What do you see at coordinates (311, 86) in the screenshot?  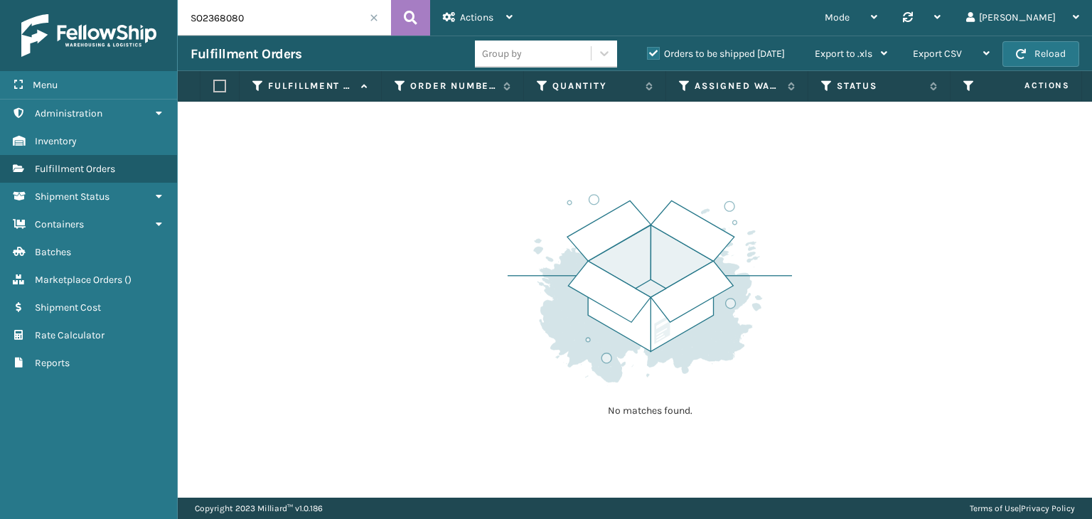 I see `label: Fulfillment Order Id` at bounding box center [311, 86].